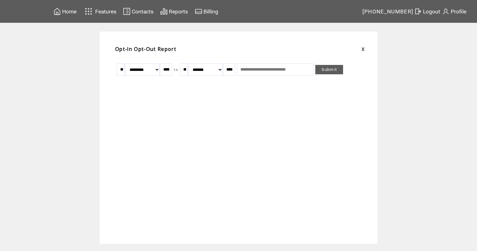 Image resolution: width=477 pixels, height=251 pixels. Describe the element at coordinates (329, 70) in the screenshot. I see `a: Submit` at that location.